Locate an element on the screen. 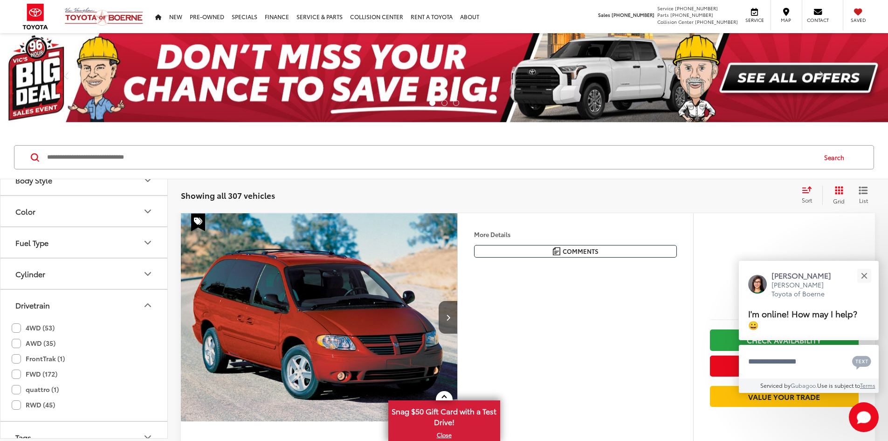 This screenshot has width=888, height=441. button: Search is located at coordinates (837, 157).